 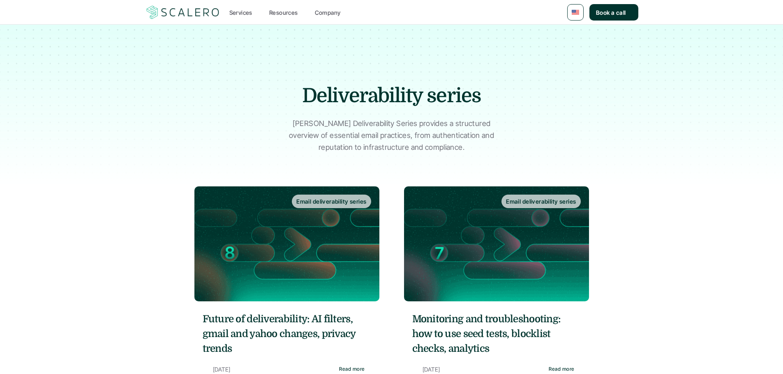 I want to click on img: Scalero company logo, so click(x=183, y=12).